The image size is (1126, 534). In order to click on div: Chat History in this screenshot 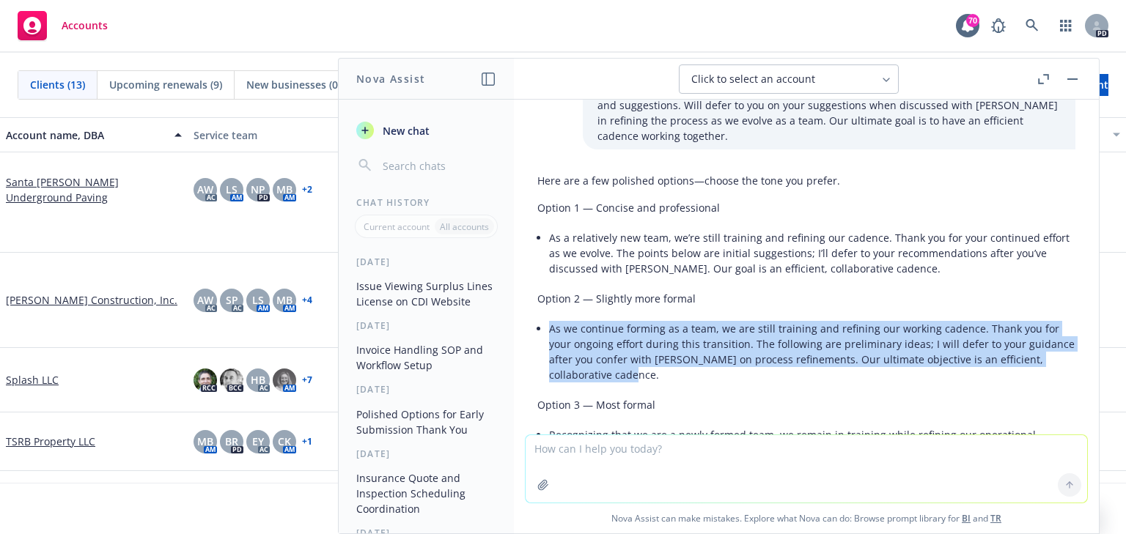, I will do `click(426, 202)`.